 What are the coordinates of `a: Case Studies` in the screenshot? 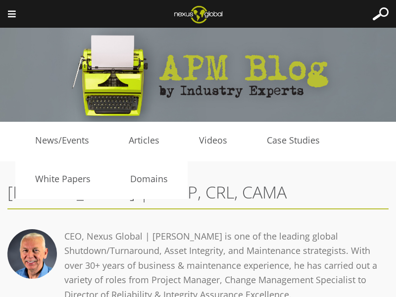 It's located at (293, 141).